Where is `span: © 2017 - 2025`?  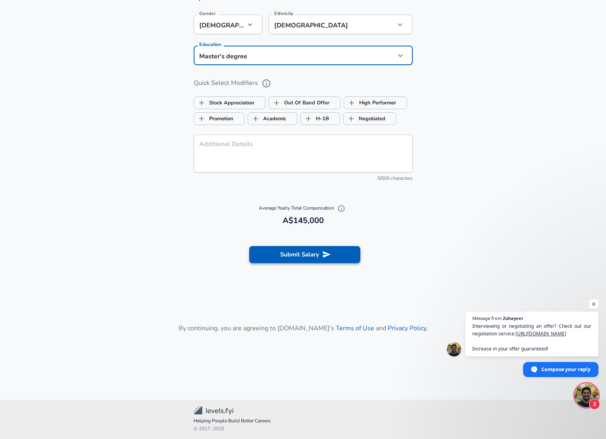 span: © 2017 - 2025 is located at coordinates (303, 429).